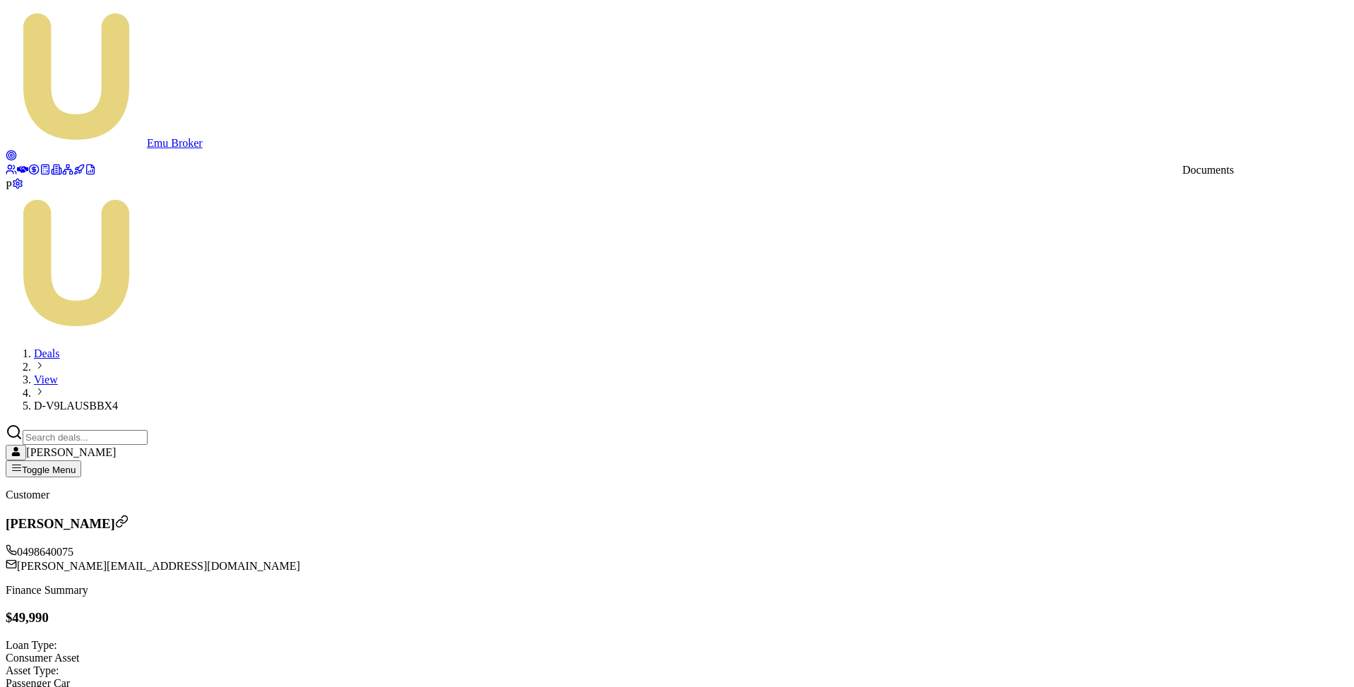 Image resolution: width=1354 pixels, height=687 pixels. Describe the element at coordinates (174, 143) in the screenshot. I see `span: Emu Broker` at that location.